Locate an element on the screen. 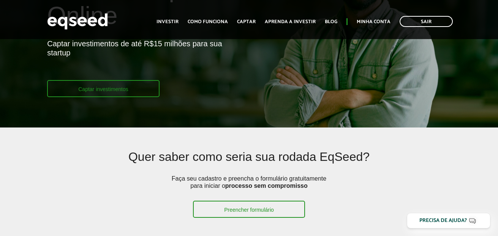  a: Blog is located at coordinates (331, 22).